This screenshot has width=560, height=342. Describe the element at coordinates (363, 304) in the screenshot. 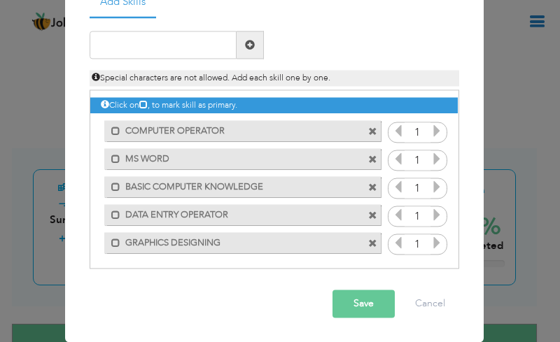

I see `button: Save` at that location.